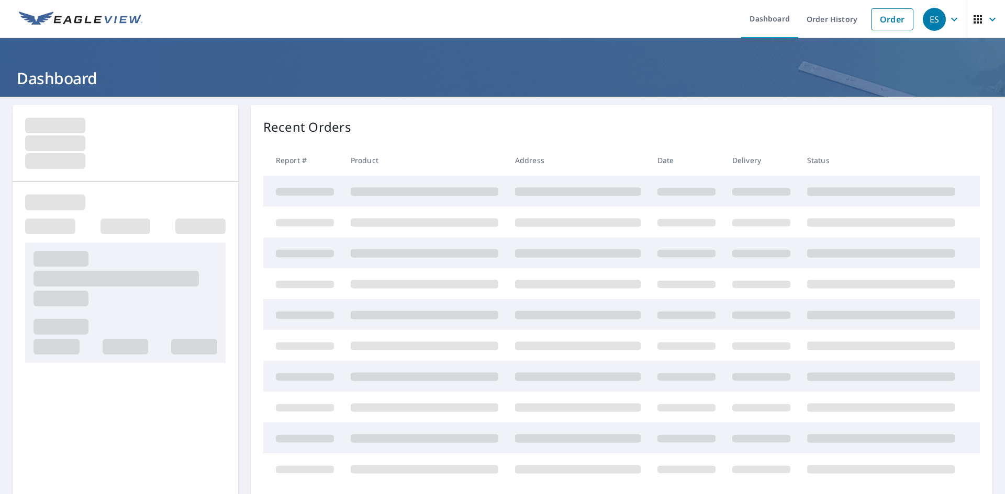 The image size is (1005, 494). What do you see at coordinates (686, 160) in the screenshot?
I see `th: Date` at bounding box center [686, 160].